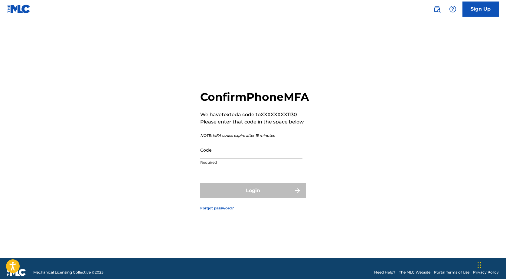 The width and height of the screenshot is (506, 279). I want to click on img: help, so click(453, 9).